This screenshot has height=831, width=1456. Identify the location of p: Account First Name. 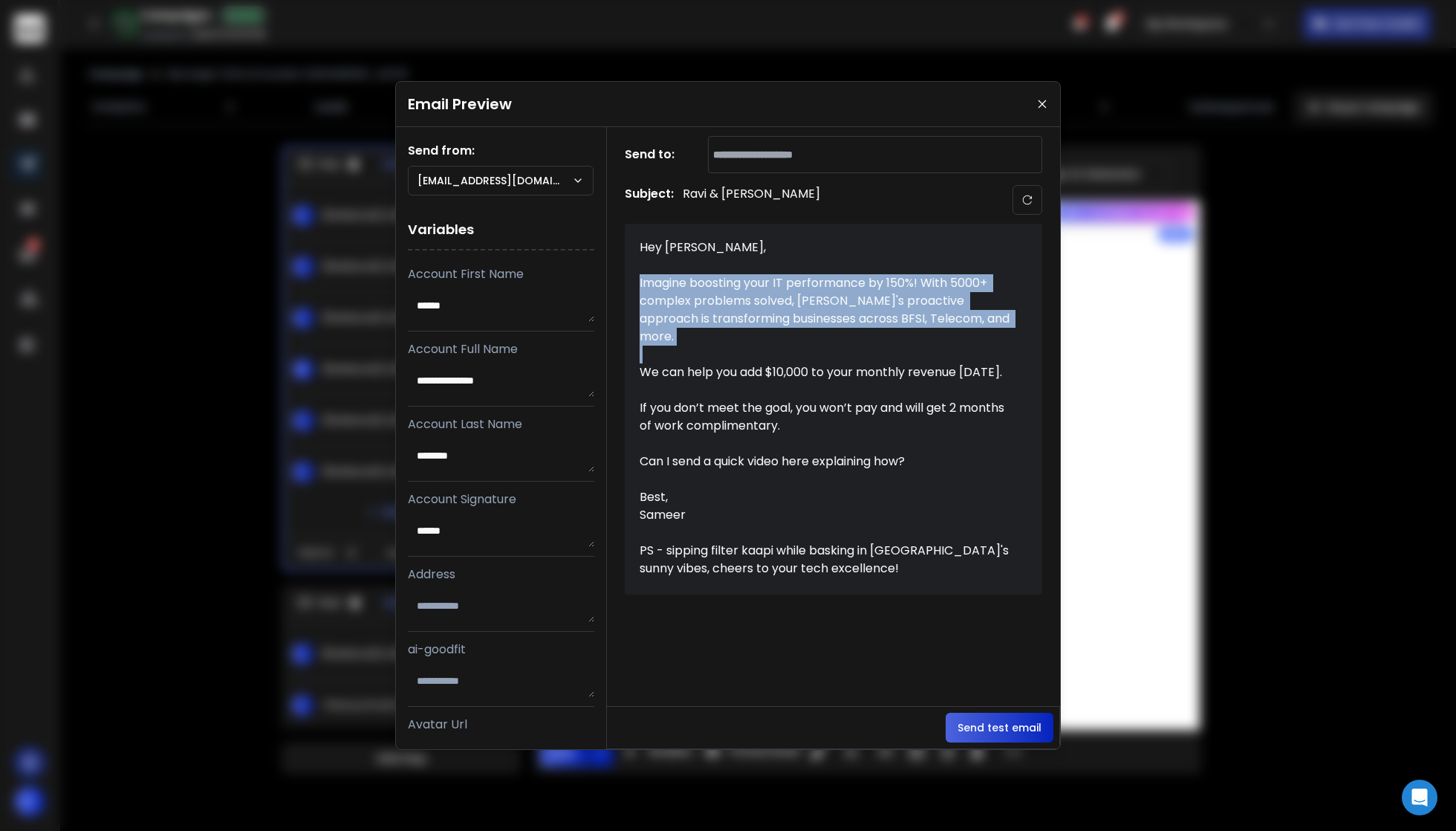
(501, 275).